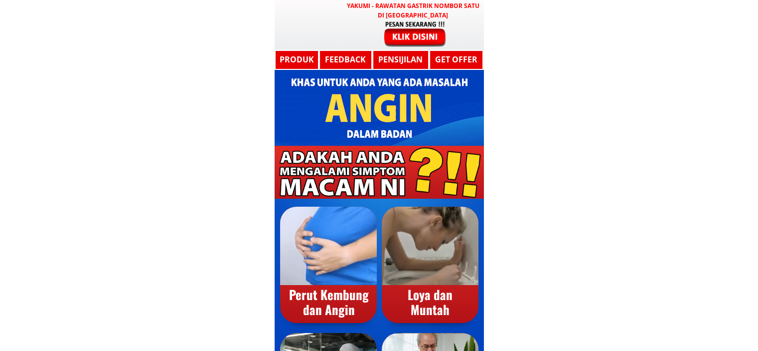 The image size is (758, 351). Describe the element at coordinates (297, 60) in the screenshot. I see `h3: Produk` at that location.